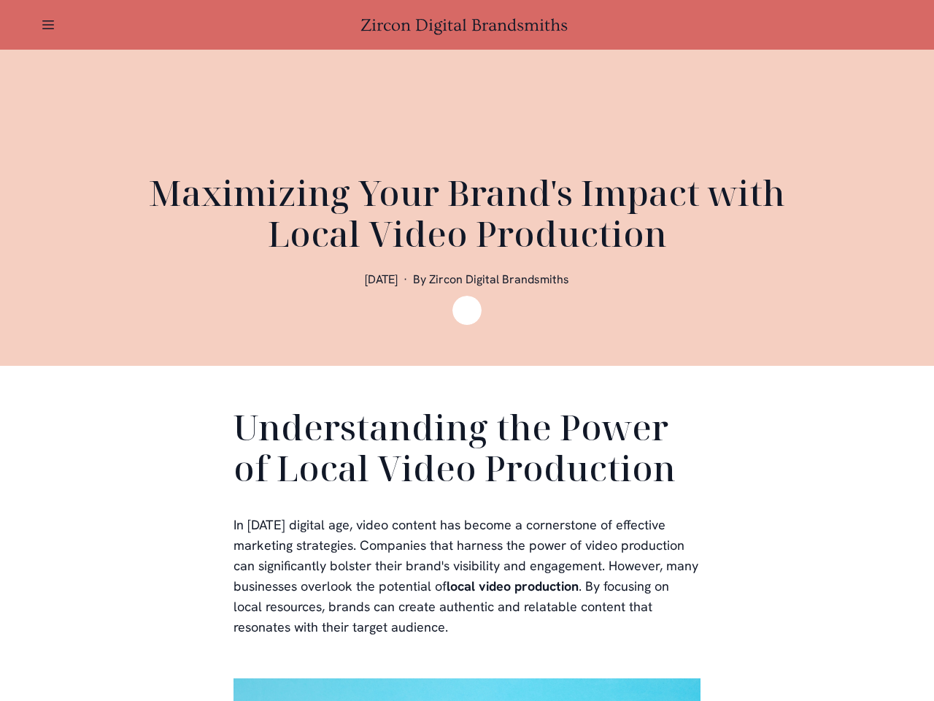 The height and width of the screenshot is (701, 934). What do you see at coordinates (467, 25) in the screenshot?
I see `a: Zircon Digital Brandsmiths` at bounding box center [467, 25].